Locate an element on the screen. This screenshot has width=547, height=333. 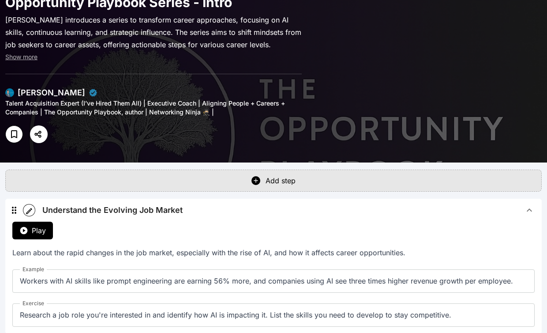
div: Add step is located at coordinates (281, 180).